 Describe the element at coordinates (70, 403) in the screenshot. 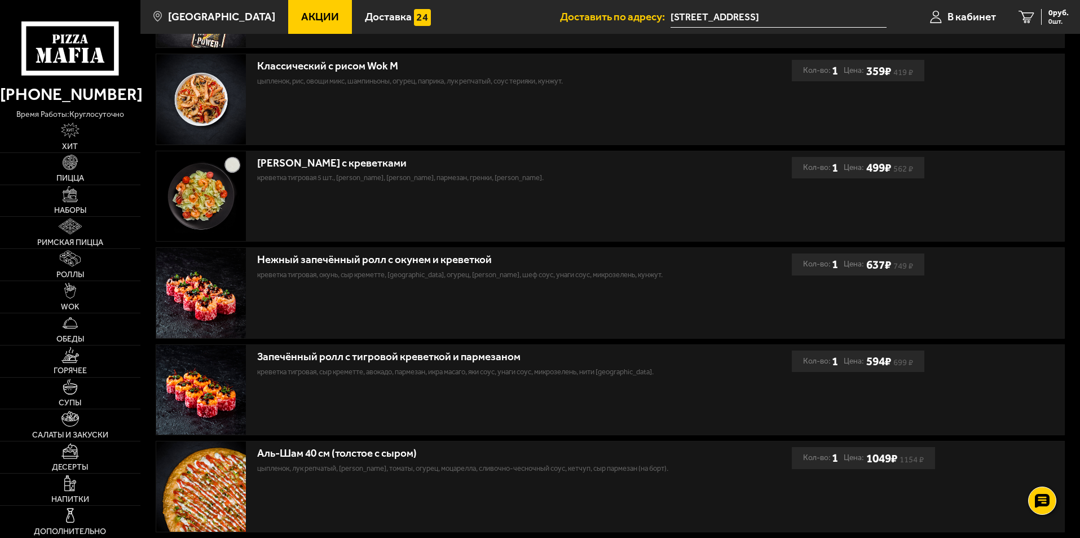

I see `span: Супы` at that location.